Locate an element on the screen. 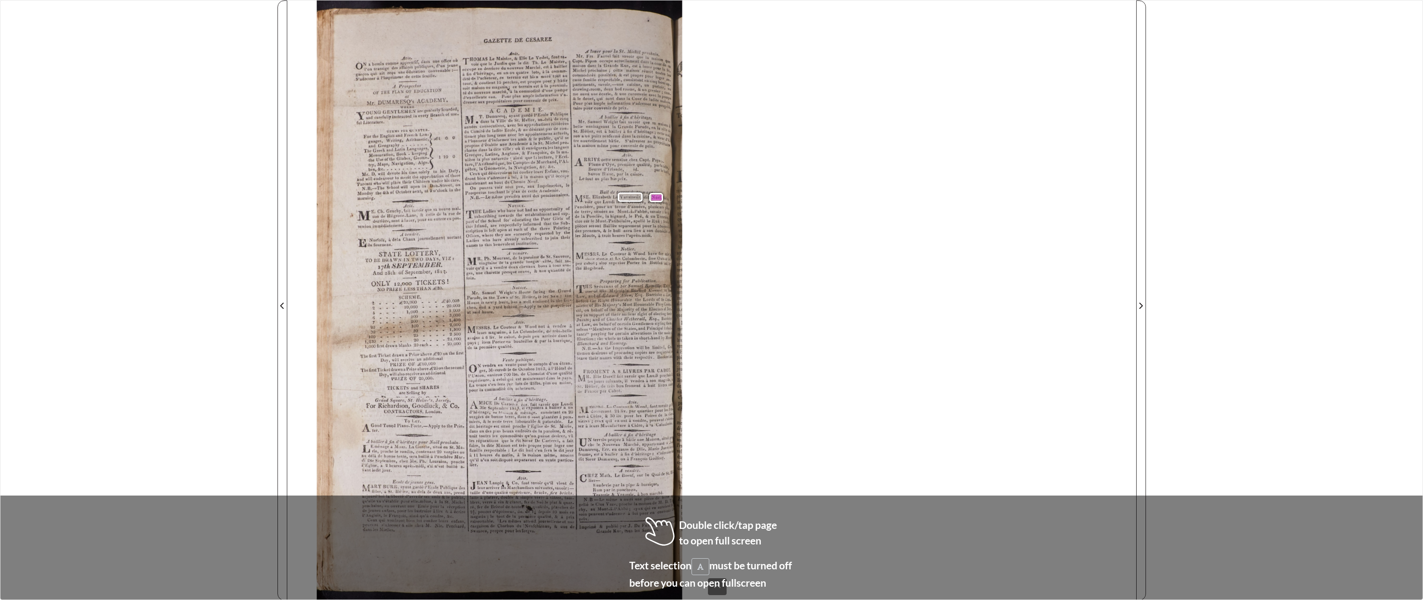 This screenshot has width=1423, height=600. span: prochain is located at coordinates (649, 53).